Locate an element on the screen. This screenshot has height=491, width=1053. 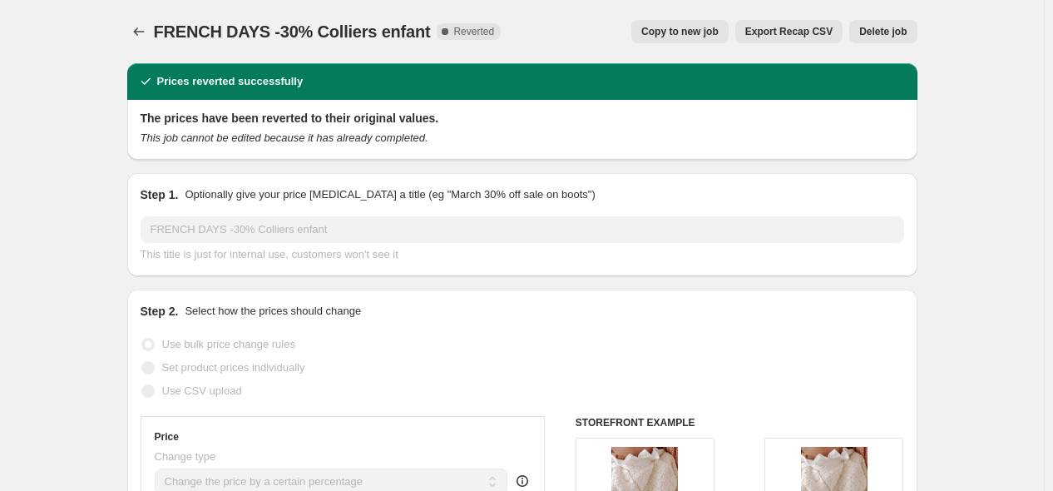
button: Copy to new job is located at coordinates (679, 32).